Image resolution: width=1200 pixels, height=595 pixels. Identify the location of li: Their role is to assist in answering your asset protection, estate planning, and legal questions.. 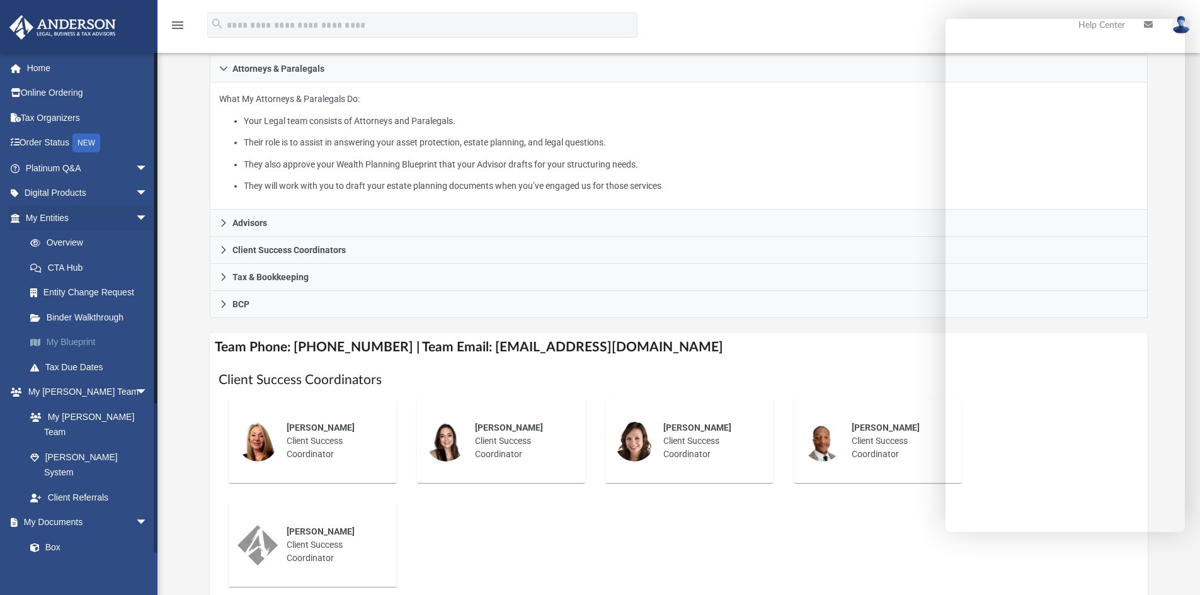
(691, 142).